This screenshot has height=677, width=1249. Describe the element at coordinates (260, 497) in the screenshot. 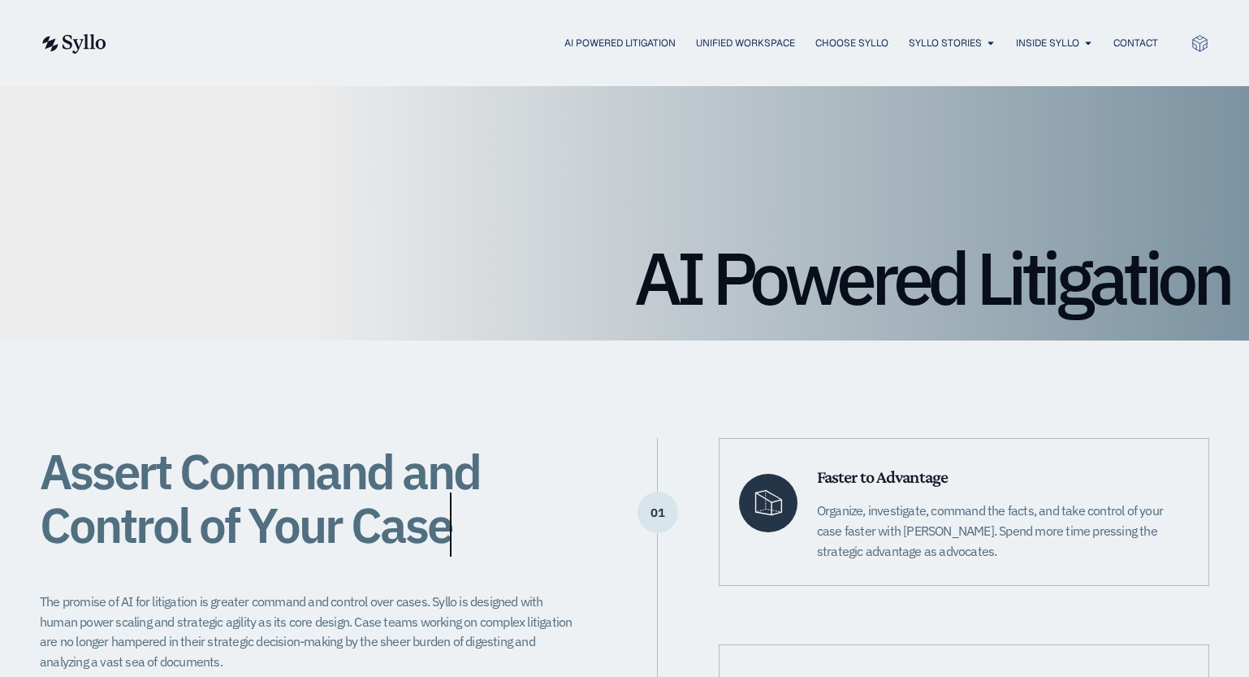

I see `span: Assert Command and Control of Your Case` at that location.